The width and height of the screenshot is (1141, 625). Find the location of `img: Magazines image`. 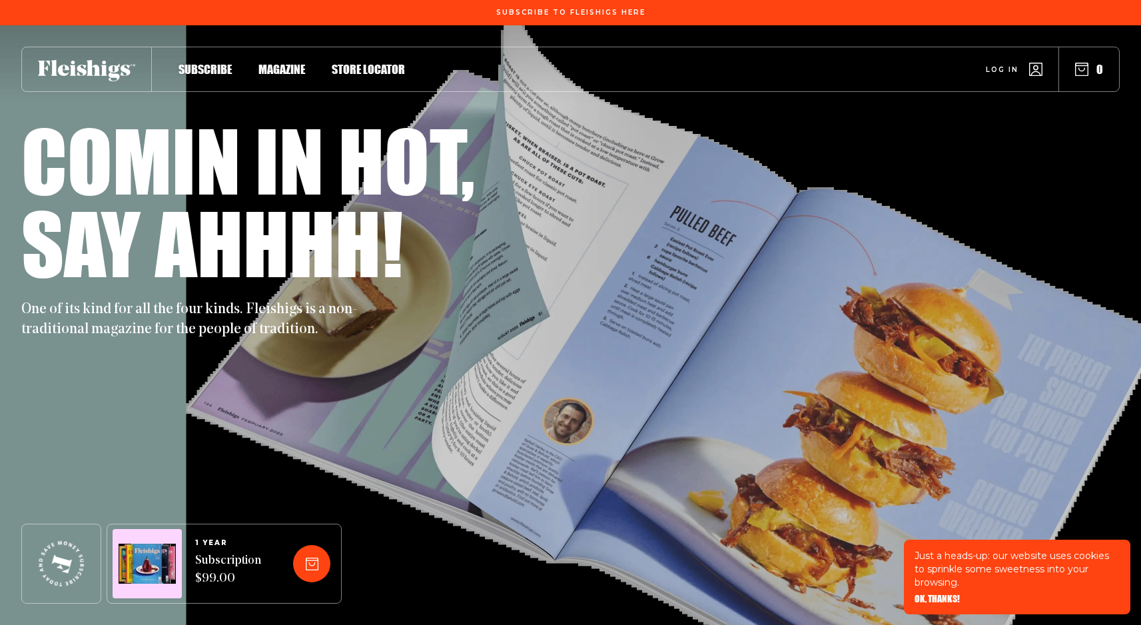

img: Magazines image is located at coordinates (147, 564).